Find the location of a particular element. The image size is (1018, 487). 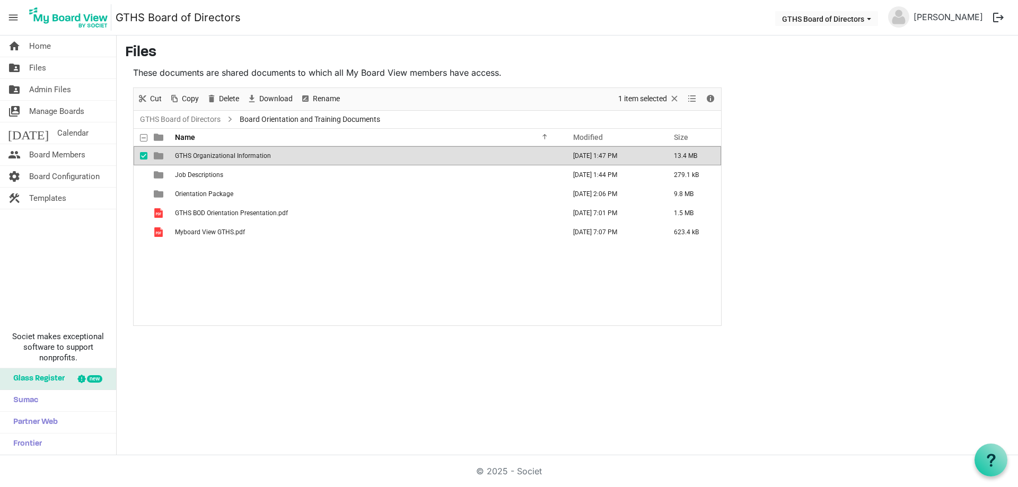

span: Admin Files is located at coordinates (50, 90).